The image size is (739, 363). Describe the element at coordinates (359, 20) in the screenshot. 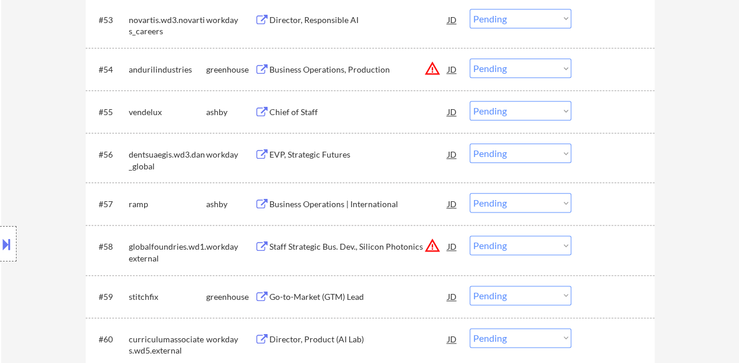

I see `div: Director, Responsible AI` at that location.